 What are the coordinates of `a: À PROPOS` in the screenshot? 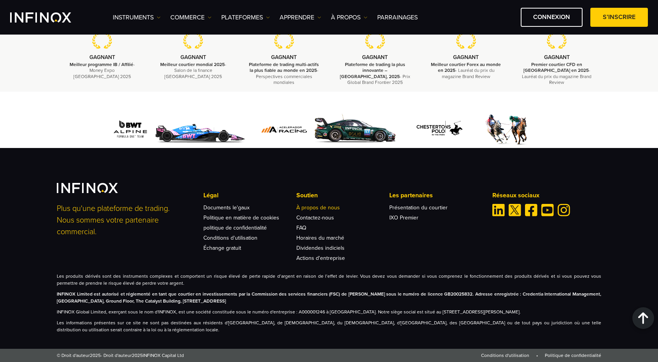 It's located at (349, 17).